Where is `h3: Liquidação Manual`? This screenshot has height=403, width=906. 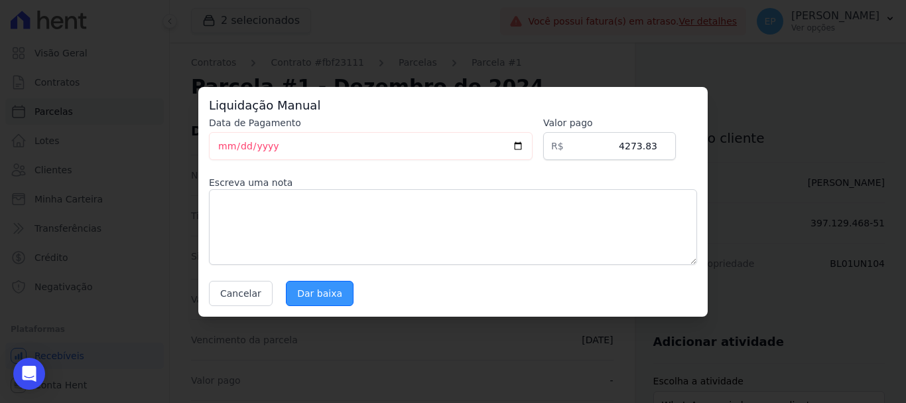 h3: Liquidação Manual is located at coordinates (453, 105).